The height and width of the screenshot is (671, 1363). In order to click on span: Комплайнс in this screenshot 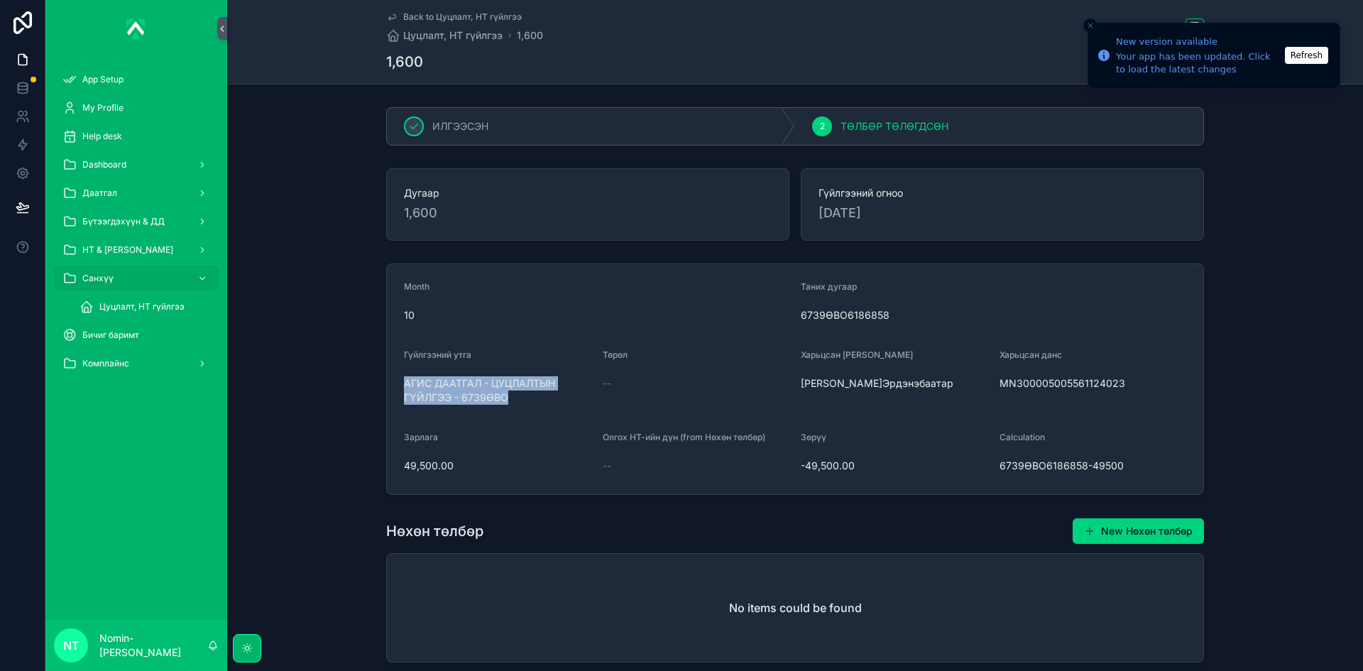, I will do `click(106, 364)`.